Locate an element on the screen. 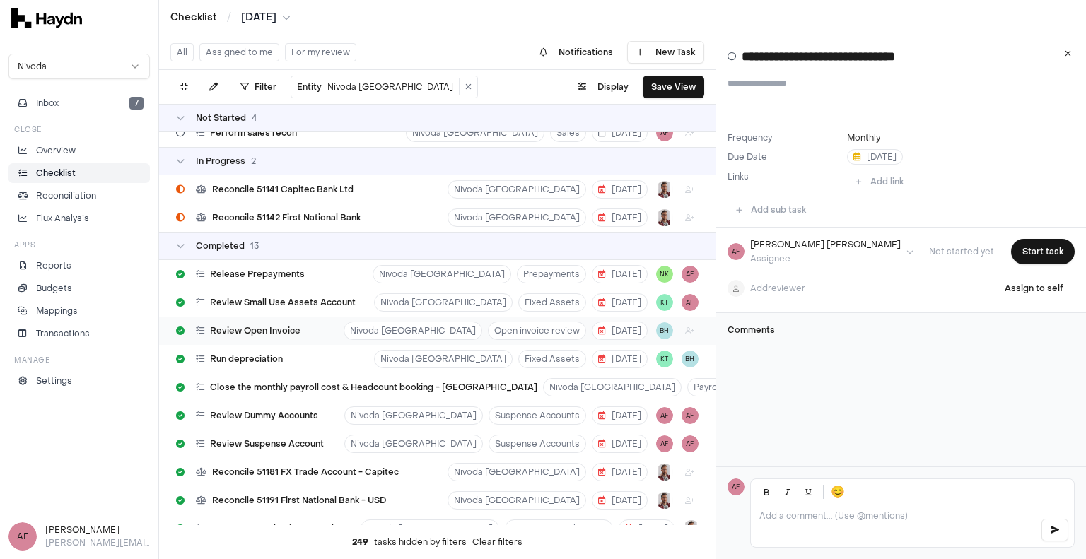  span: Not started yet is located at coordinates (962, 252).